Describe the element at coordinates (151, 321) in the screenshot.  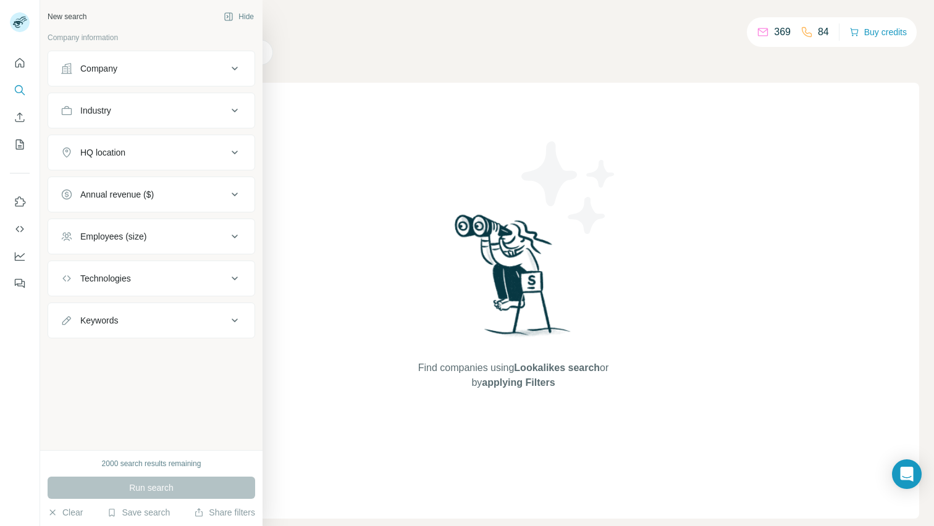
I see `button: Keywords` at that location.